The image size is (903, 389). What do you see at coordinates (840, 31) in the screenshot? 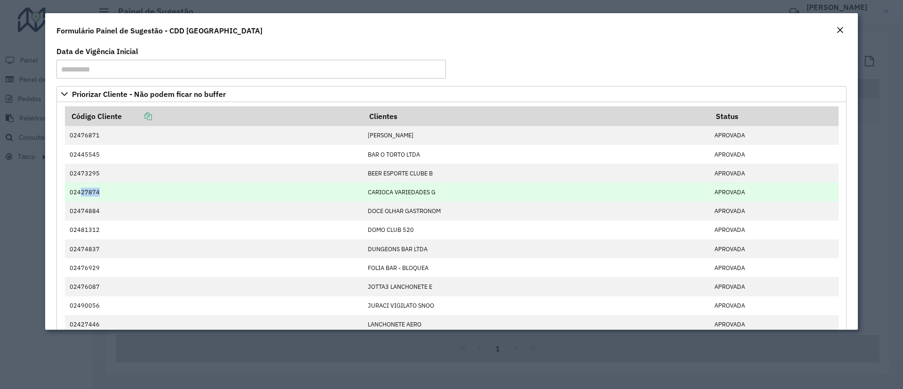
I see `button: Close` at bounding box center [840, 31].